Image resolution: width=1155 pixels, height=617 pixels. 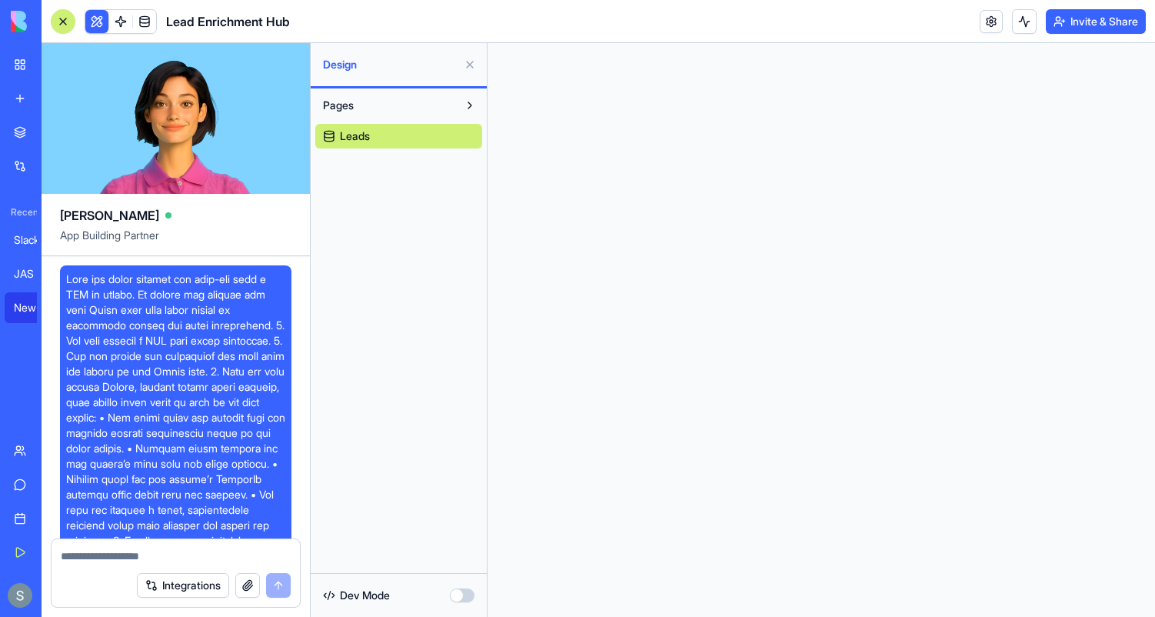 What do you see at coordinates (1096, 22) in the screenshot?
I see `button: Invite & Share` at bounding box center [1096, 22].